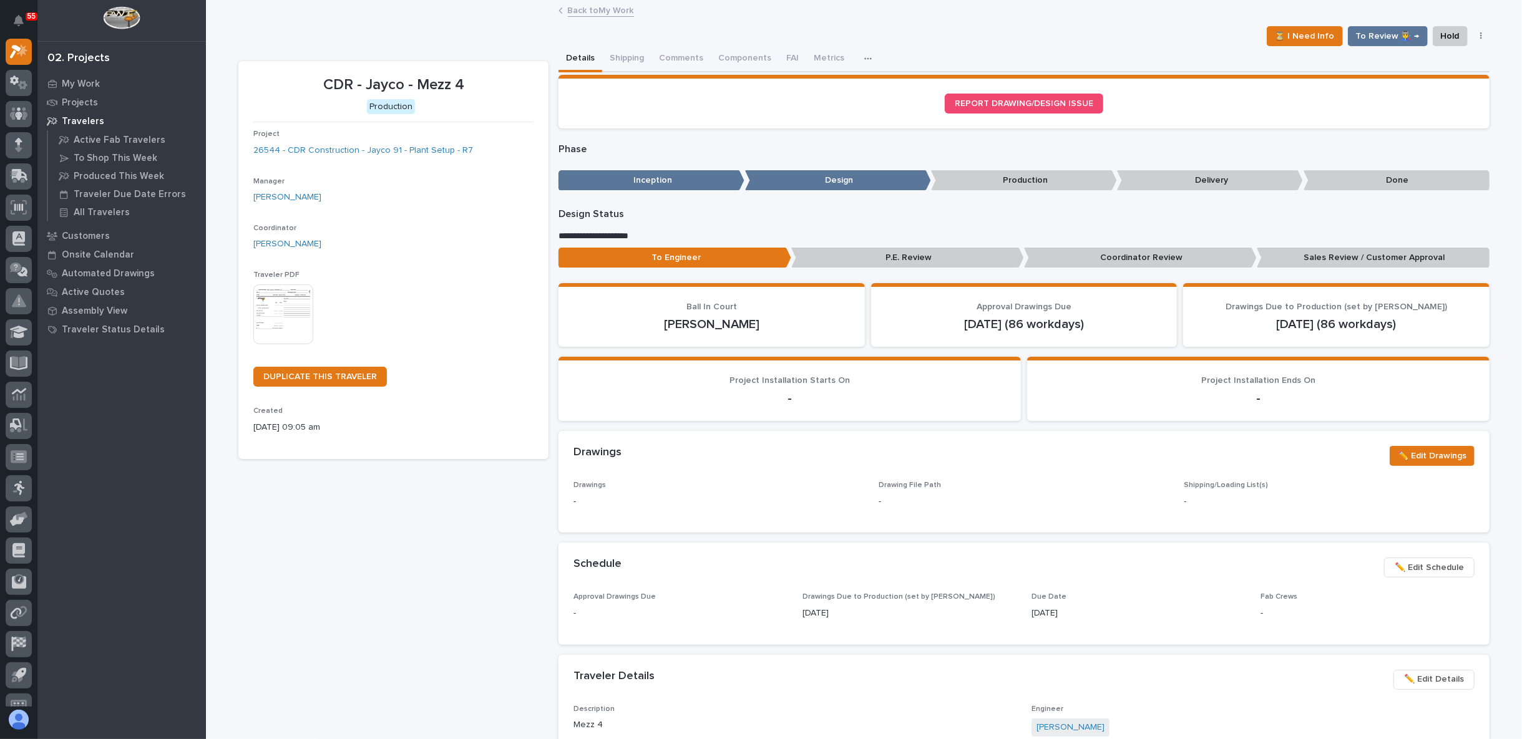 This screenshot has width=1522, height=739. Describe the element at coordinates (795, 725) in the screenshot. I see `p: Mezz 4` at that location.